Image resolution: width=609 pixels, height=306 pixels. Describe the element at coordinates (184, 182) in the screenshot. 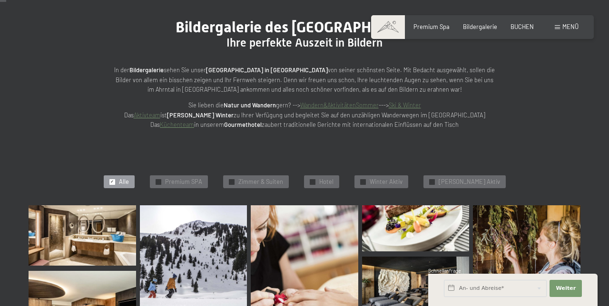

I see `span: Premium SPA` at that location.